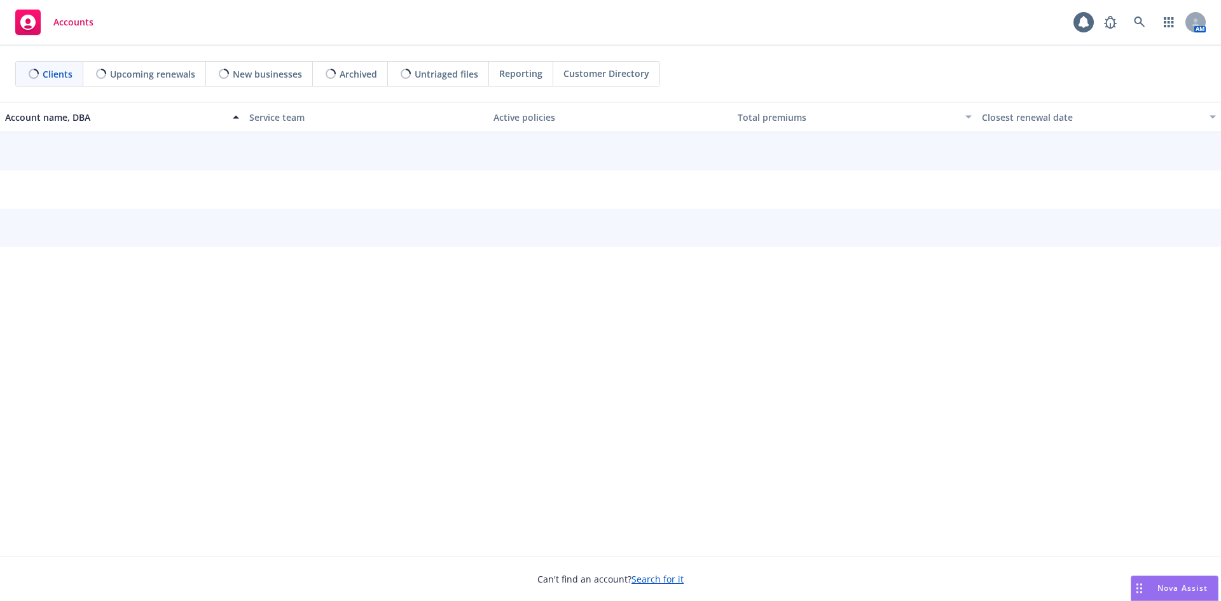 The image size is (1221, 601). What do you see at coordinates (73, 22) in the screenshot?
I see `span: Accounts` at bounding box center [73, 22].